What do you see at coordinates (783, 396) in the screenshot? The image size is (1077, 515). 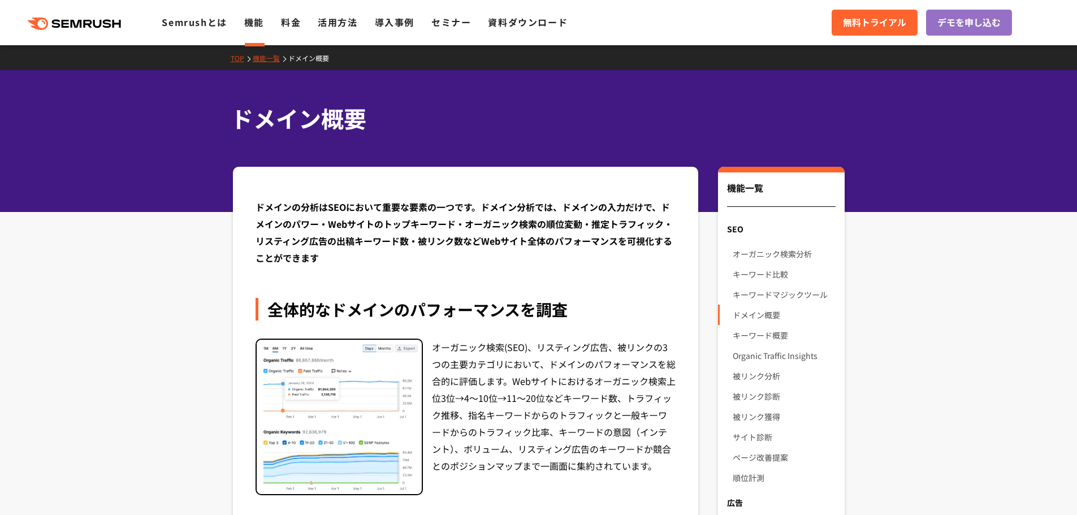 I see `a: 被リンク診断` at bounding box center [783, 396].